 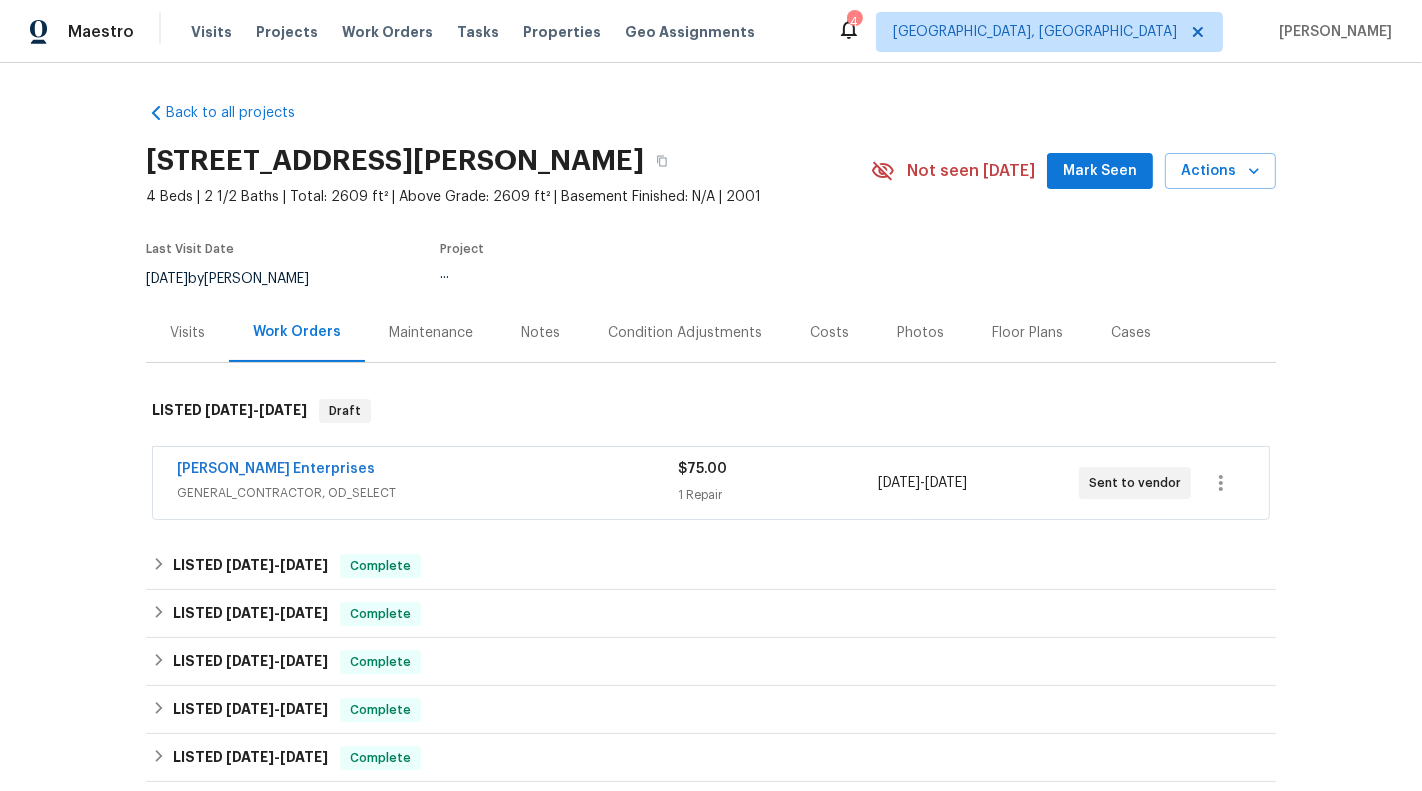 I want to click on button: Copy Address, so click(x=662, y=161).